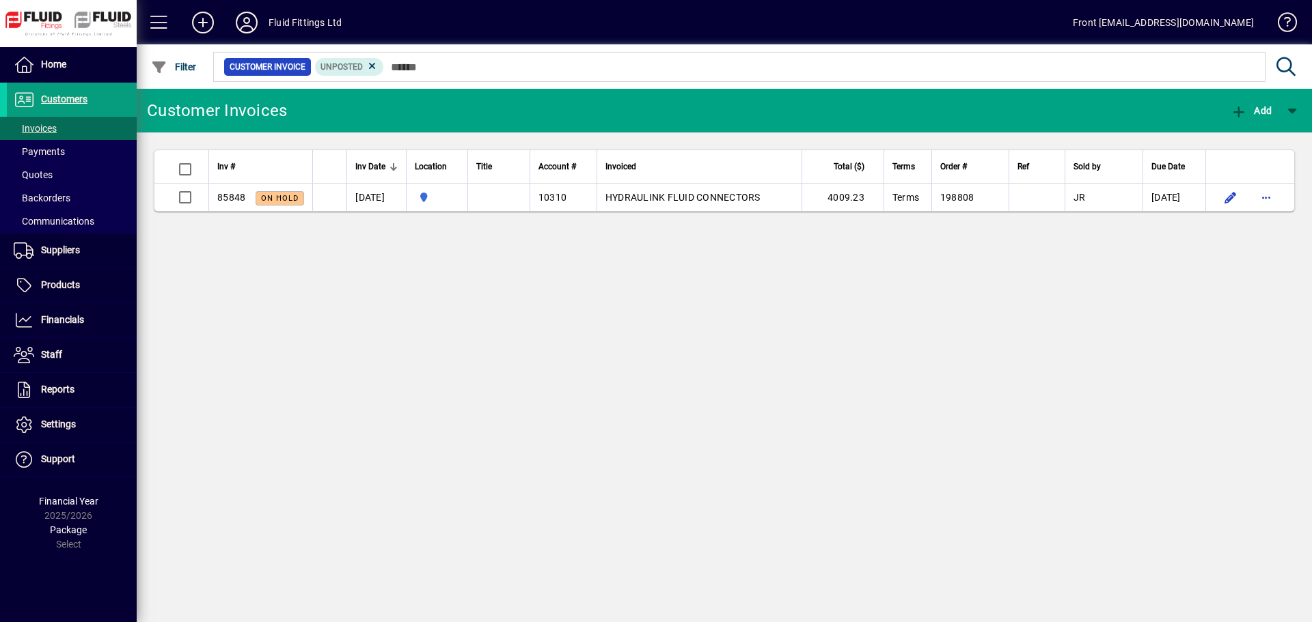 Image resolution: width=1312 pixels, height=622 pixels. I want to click on span: Unposted, so click(342, 67).